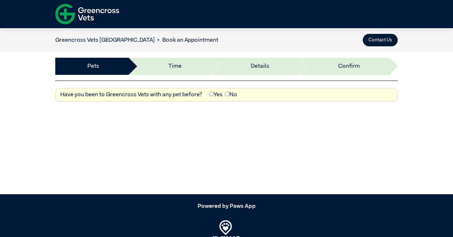  What do you see at coordinates (227, 207) in the screenshot?
I see `h5: Powered by Paws App` at bounding box center [227, 207].